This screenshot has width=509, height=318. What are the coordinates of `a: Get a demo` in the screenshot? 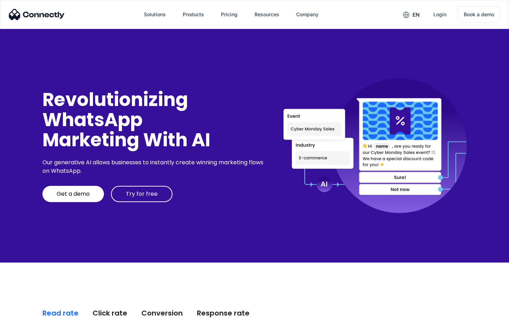 It's located at (73, 194).